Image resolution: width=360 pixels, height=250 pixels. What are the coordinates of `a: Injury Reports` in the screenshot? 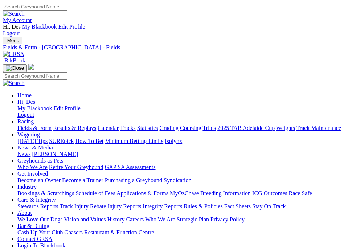 It's located at (124, 206).